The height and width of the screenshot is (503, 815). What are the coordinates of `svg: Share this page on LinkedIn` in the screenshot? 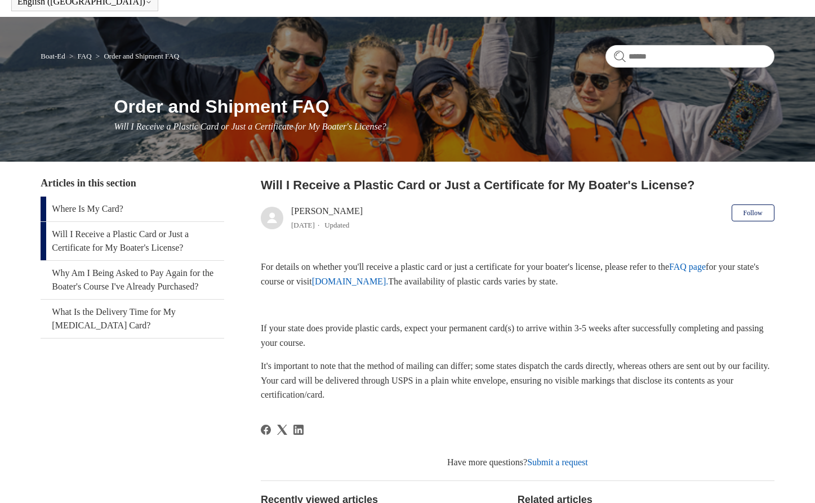 It's located at (299, 430).